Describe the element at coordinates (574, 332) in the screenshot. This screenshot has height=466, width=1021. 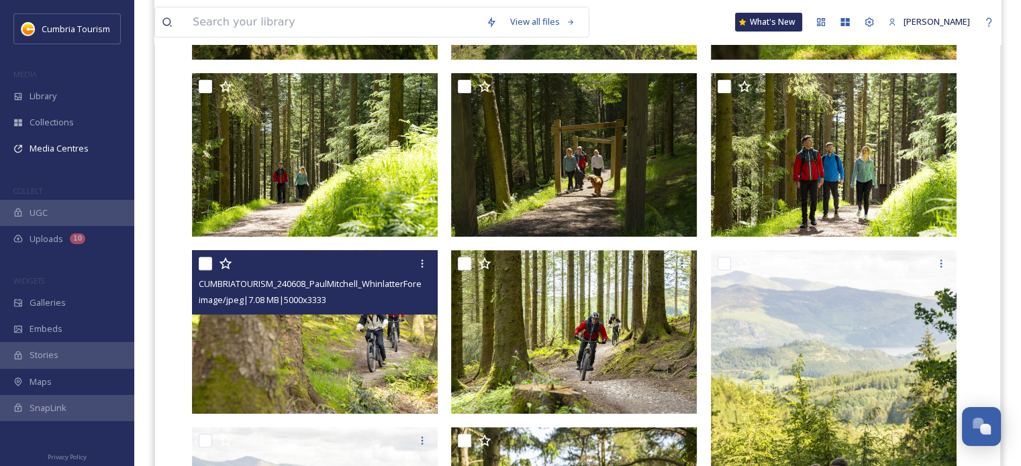
I see `img: CUMBRIATOURISM_240608_PaulMitchell_WhinlatterForest_-20.jpg` at that location.